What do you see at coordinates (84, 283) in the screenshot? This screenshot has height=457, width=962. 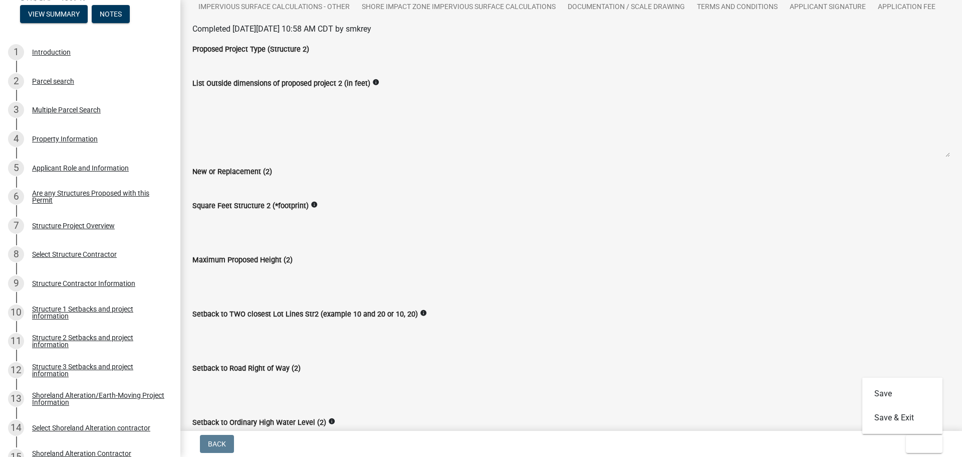 I see `div: Structure Contractor Information` at bounding box center [84, 283].